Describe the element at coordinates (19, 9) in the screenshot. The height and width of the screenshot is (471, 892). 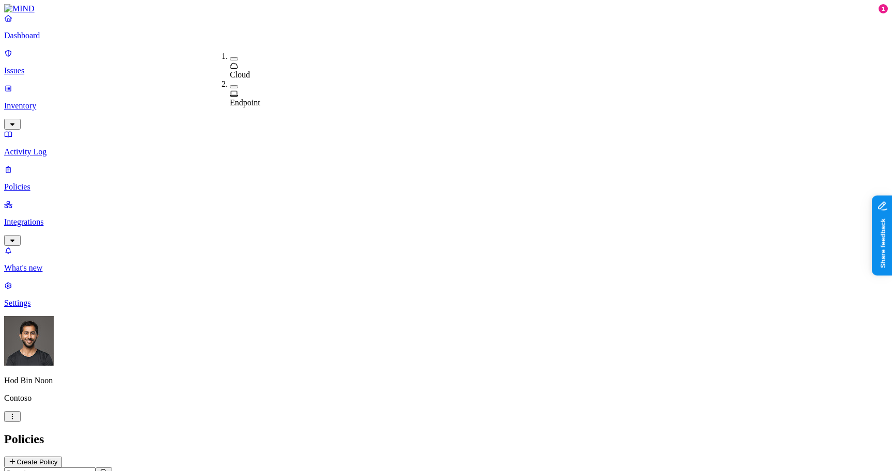
I see `img: MIND` at that location.